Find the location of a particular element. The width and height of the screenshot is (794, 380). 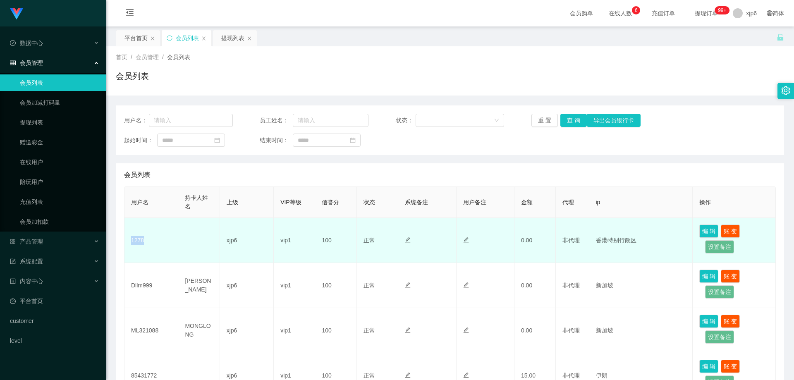

i: 图标: form is located at coordinates (13, 261).